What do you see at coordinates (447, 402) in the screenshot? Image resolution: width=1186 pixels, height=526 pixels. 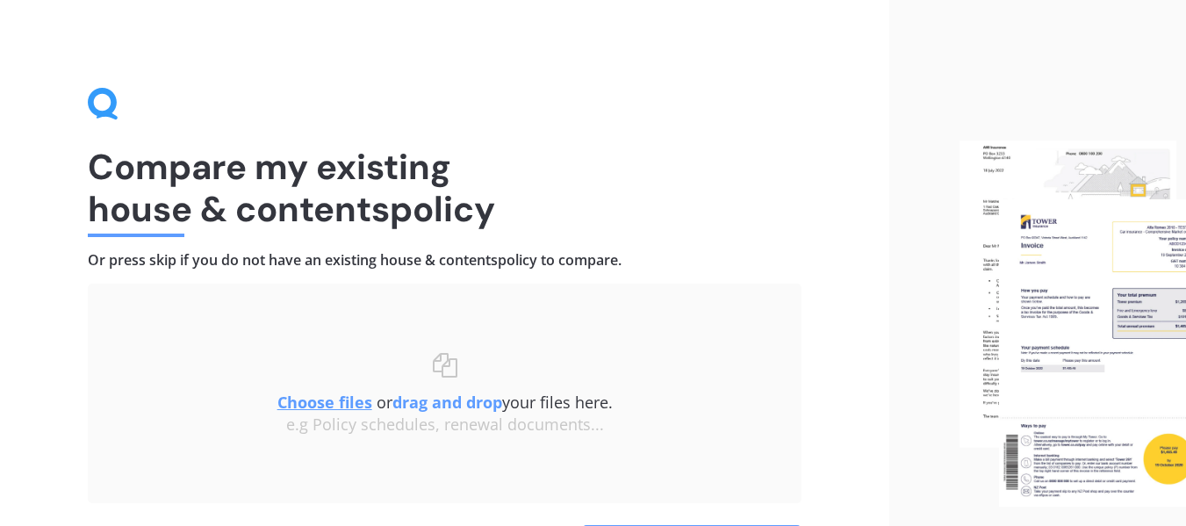 I see `b: drag and drop` at bounding box center [447, 402].